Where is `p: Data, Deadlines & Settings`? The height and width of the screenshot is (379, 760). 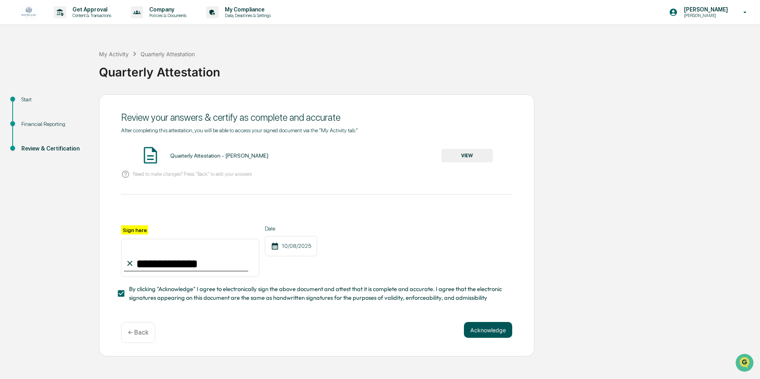 p: Data, Deadlines & Settings is located at coordinates (247, 15).